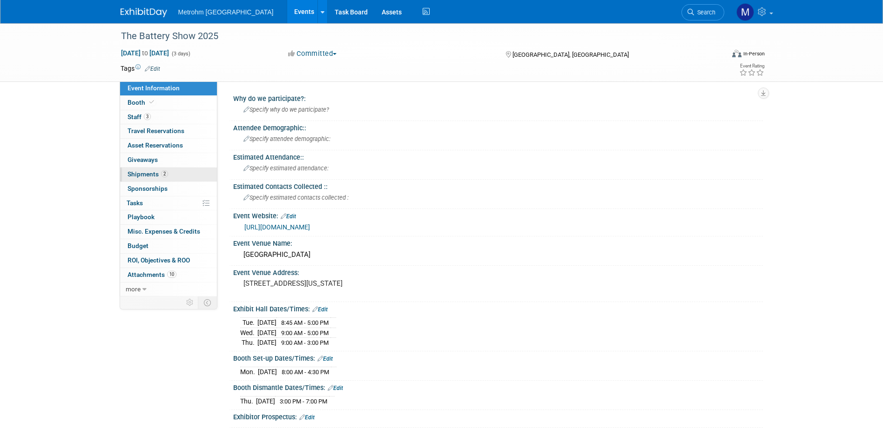 Image resolution: width=883 pixels, height=430 pixels. I want to click on div: Estimated Contacts Collected ::, so click(498, 185).